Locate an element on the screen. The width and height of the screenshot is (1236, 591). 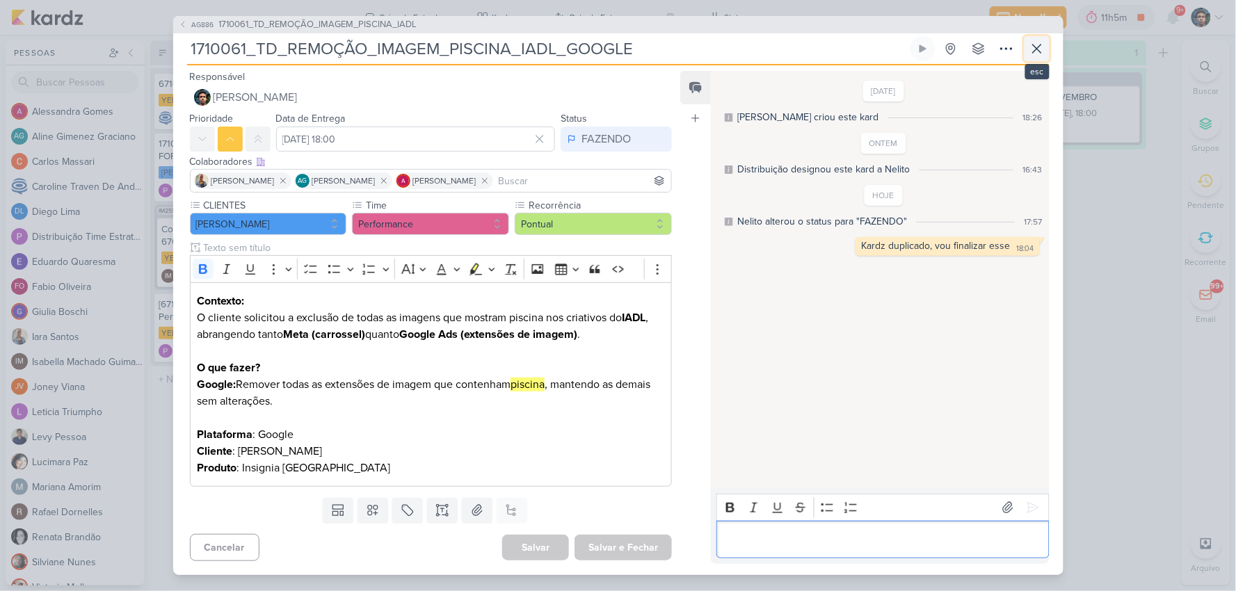
strong: IADL is located at coordinates (634, 318).